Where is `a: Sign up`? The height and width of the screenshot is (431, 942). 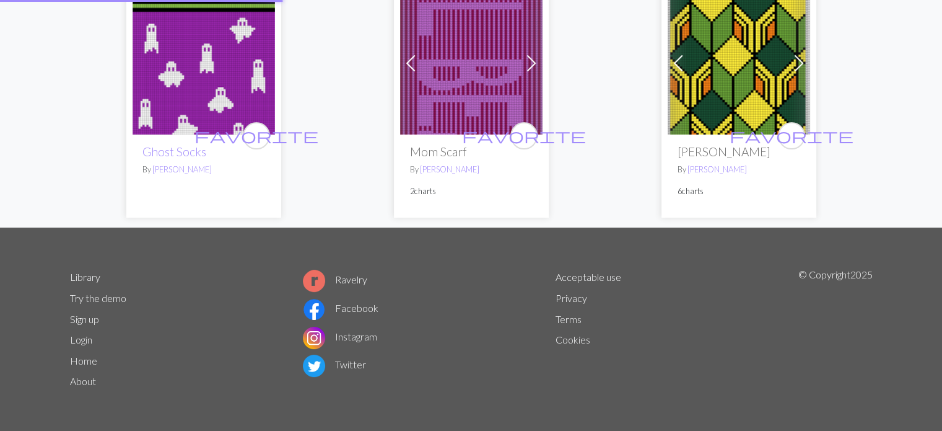
a: Sign up is located at coordinates (84, 318).